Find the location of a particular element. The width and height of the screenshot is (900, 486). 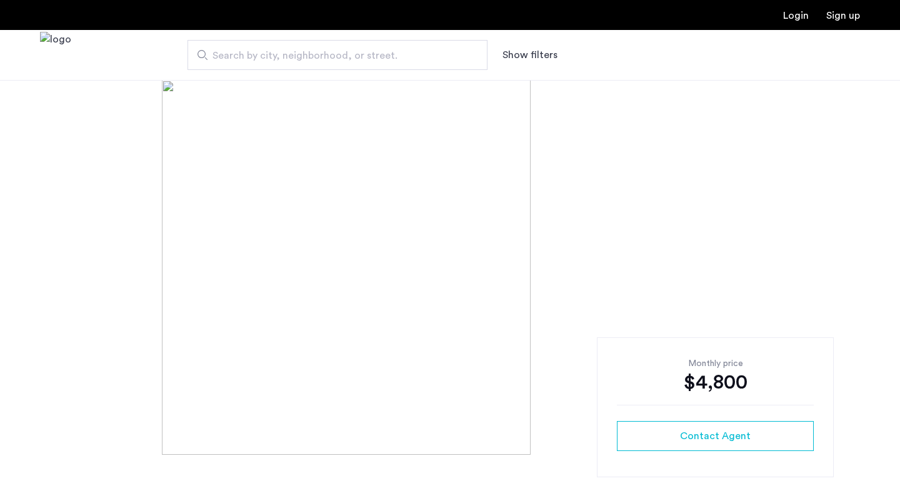

div: Monthly price is located at coordinates (715, 364).